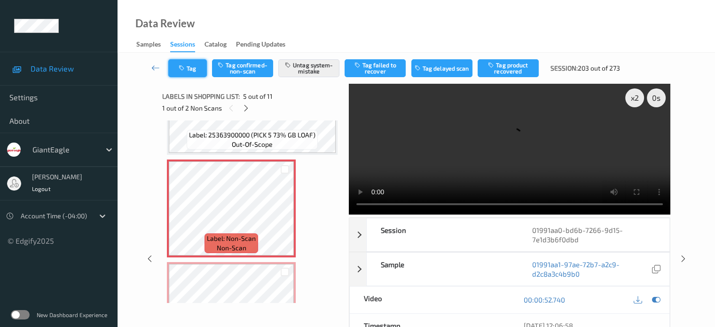  What do you see at coordinates (656, 98) in the screenshot?
I see `div: 0 s` at bounding box center [656, 98].